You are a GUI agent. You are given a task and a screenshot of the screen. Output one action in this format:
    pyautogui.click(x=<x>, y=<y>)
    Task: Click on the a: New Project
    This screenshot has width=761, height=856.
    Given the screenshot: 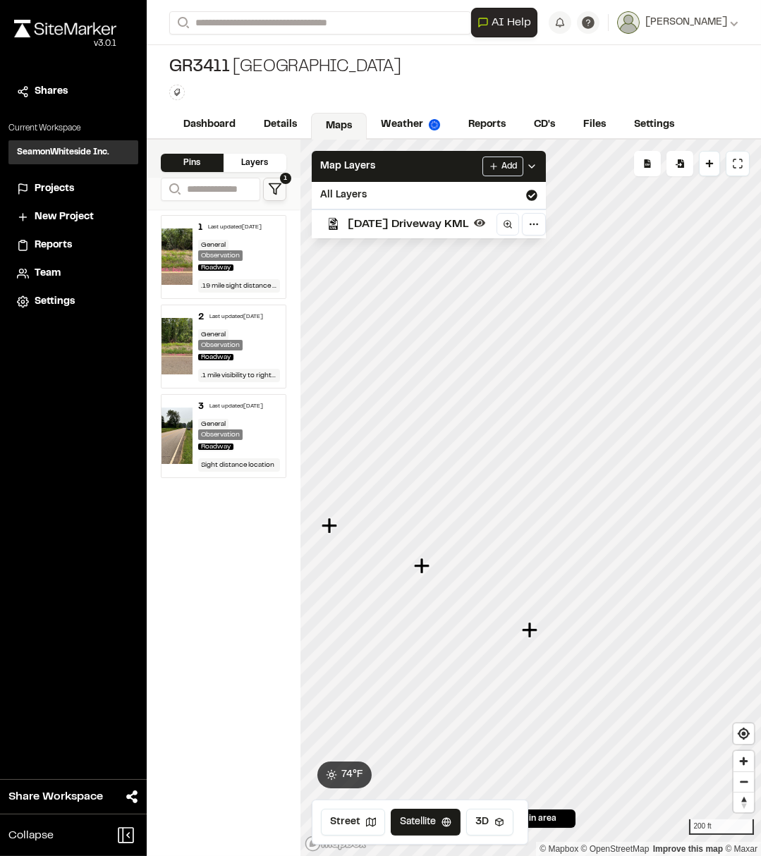 What is the action you would take?
    pyautogui.click(x=73, y=217)
    